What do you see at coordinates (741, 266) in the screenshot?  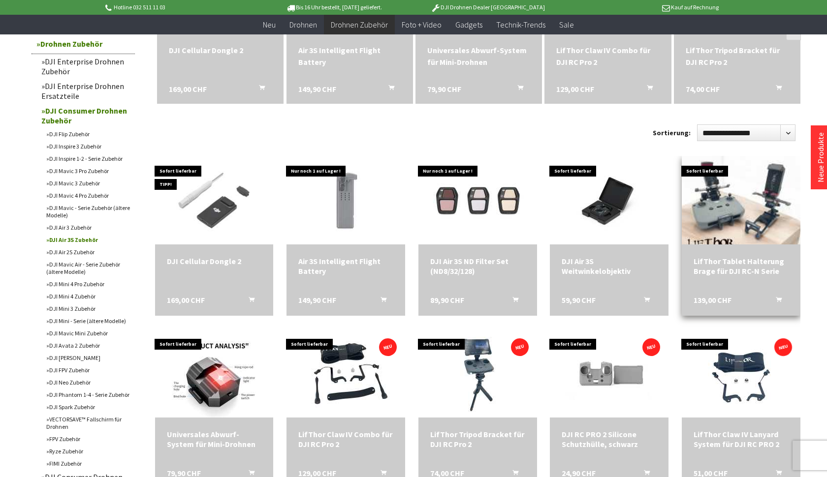 I see `a: LifThor Tablet Halterung Brage für DJI RC-N Serie 139,00 CHF In den Warenkorb` at bounding box center [741, 266].